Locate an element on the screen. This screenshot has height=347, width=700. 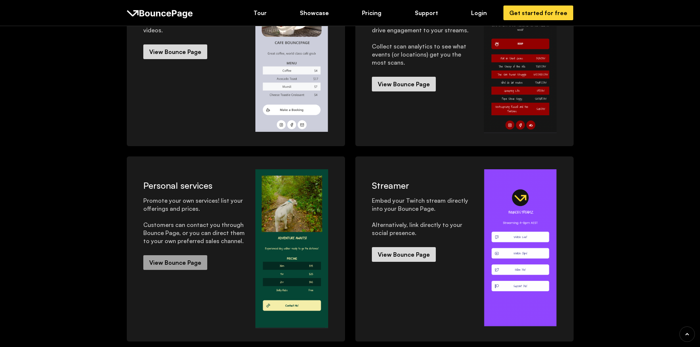
div: Showcase is located at coordinates (314, 13).